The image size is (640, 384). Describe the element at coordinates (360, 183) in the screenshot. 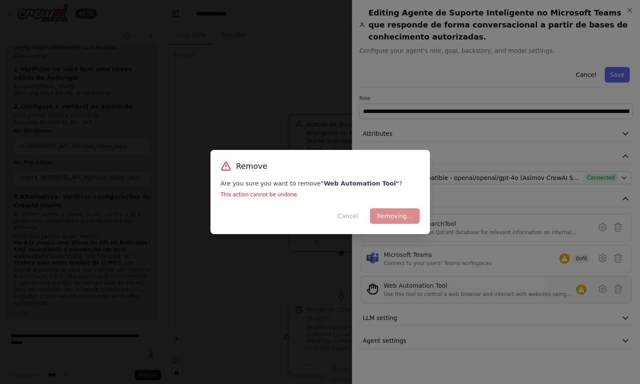

I see `strong: " Web Automation Tool "` at that location.